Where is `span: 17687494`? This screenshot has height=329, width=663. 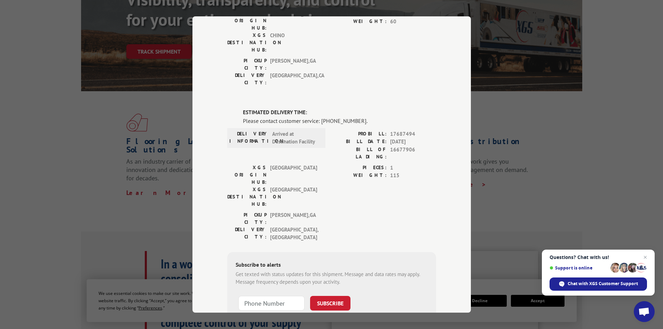 span: 17687494 is located at coordinates (413, 134).